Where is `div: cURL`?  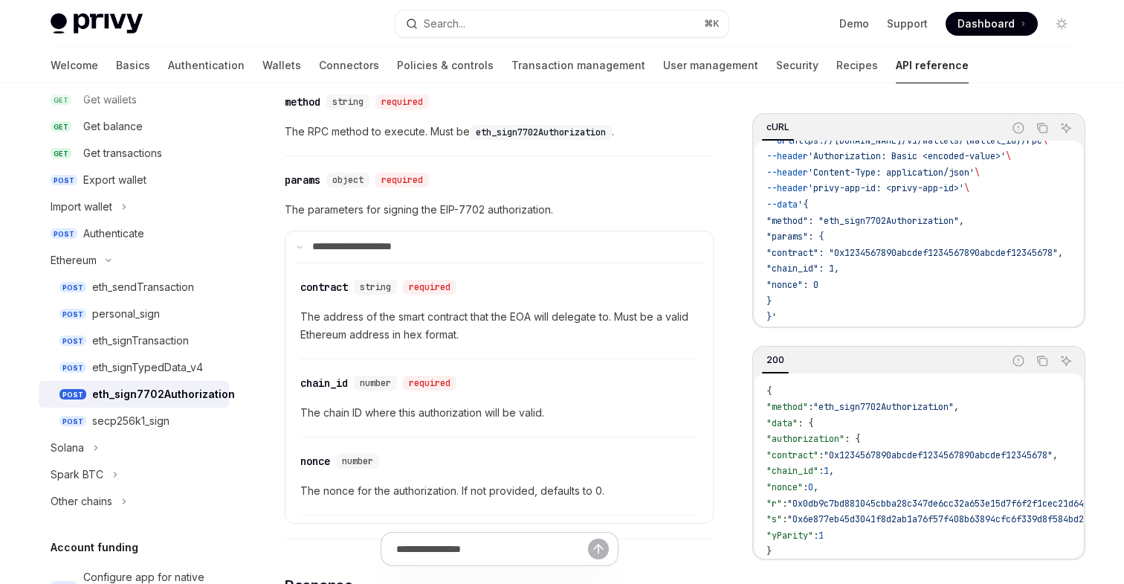
div: cURL is located at coordinates (778, 127).